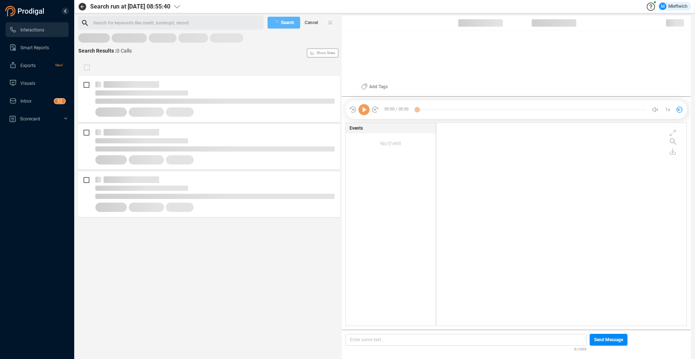  What do you see at coordinates (374, 87) in the screenshot?
I see `button: Add Tags` at bounding box center [374, 87].